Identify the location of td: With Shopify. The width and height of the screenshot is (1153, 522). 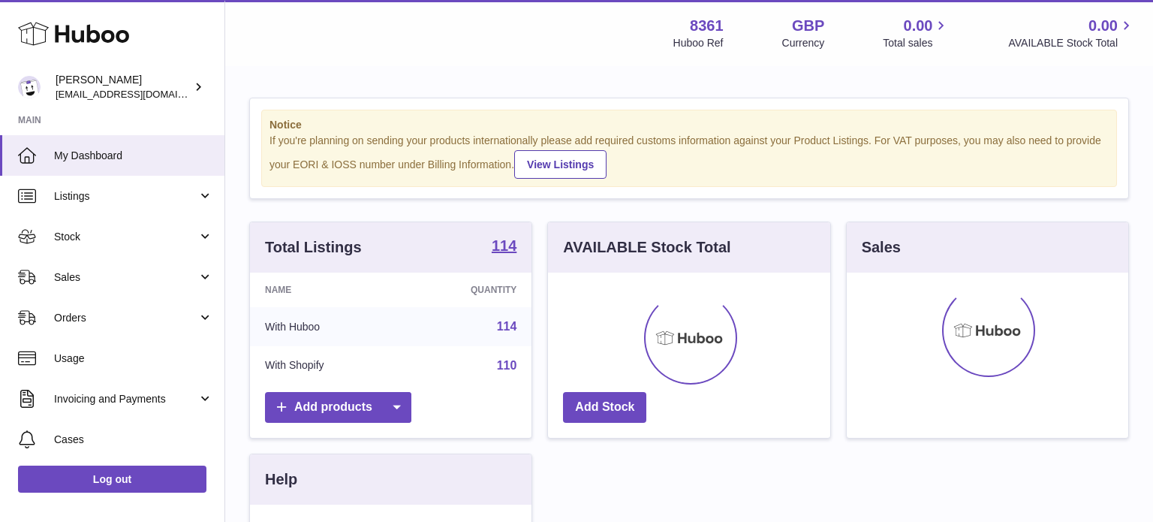
(326, 366).